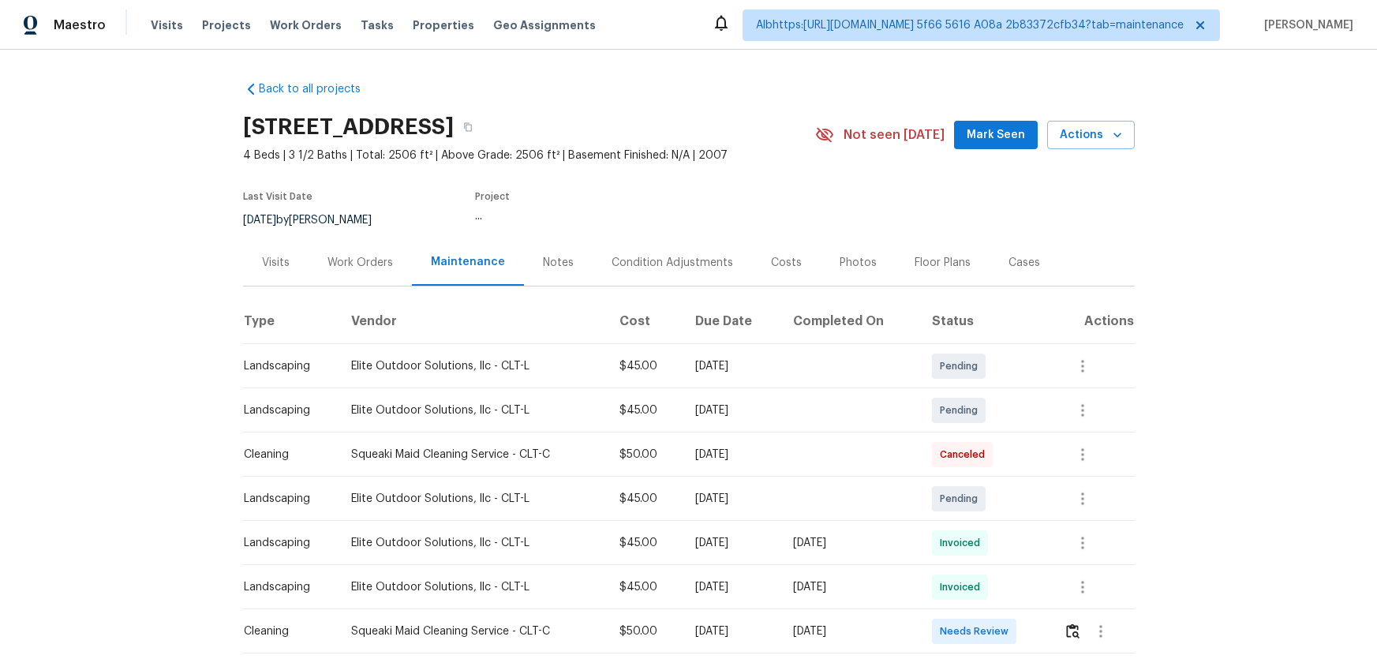  Describe the element at coordinates (275, 263) in the screenshot. I see `div: Visits` at that location.